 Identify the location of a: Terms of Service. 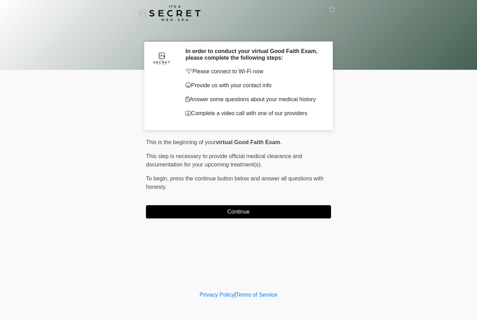
(256, 295).